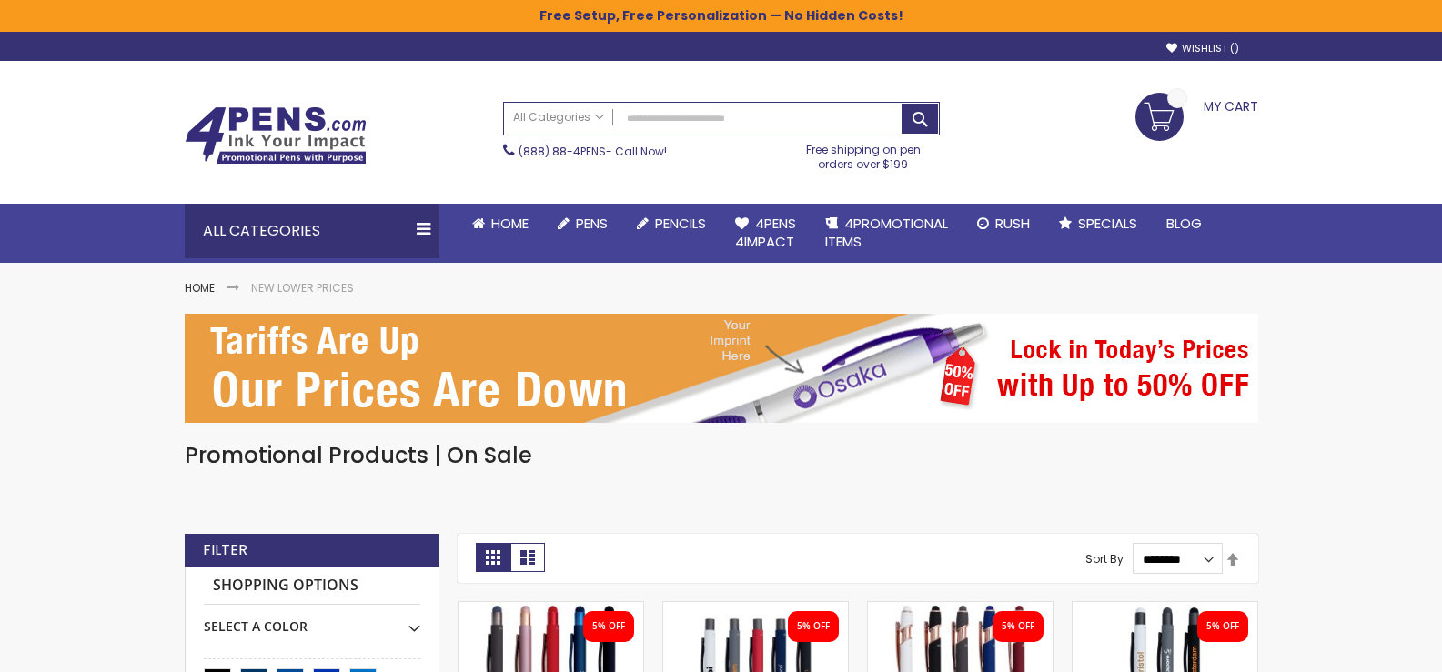 This screenshot has width=1442, height=672. What do you see at coordinates (591, 223) in the screenshot?
I see `span: Pens` at bounding box center [591, 223].